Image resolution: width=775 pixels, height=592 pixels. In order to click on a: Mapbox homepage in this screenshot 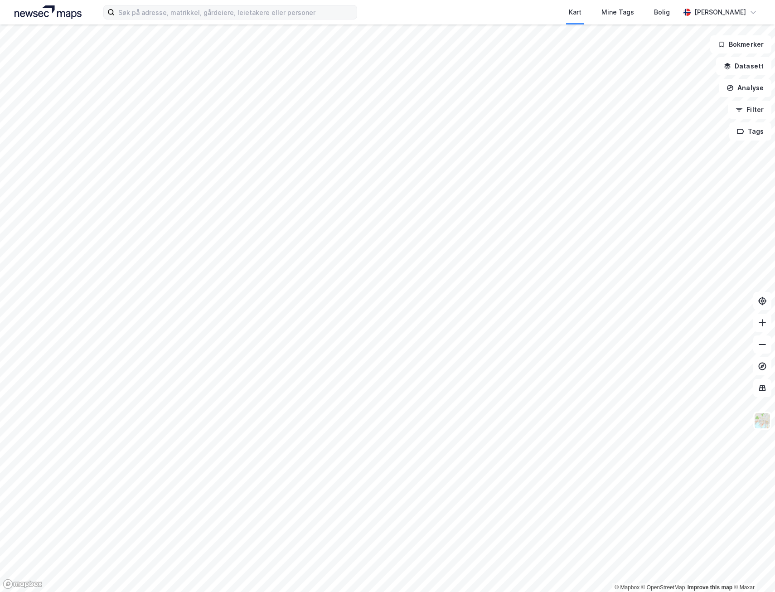, I will do `click(23, 584)`.